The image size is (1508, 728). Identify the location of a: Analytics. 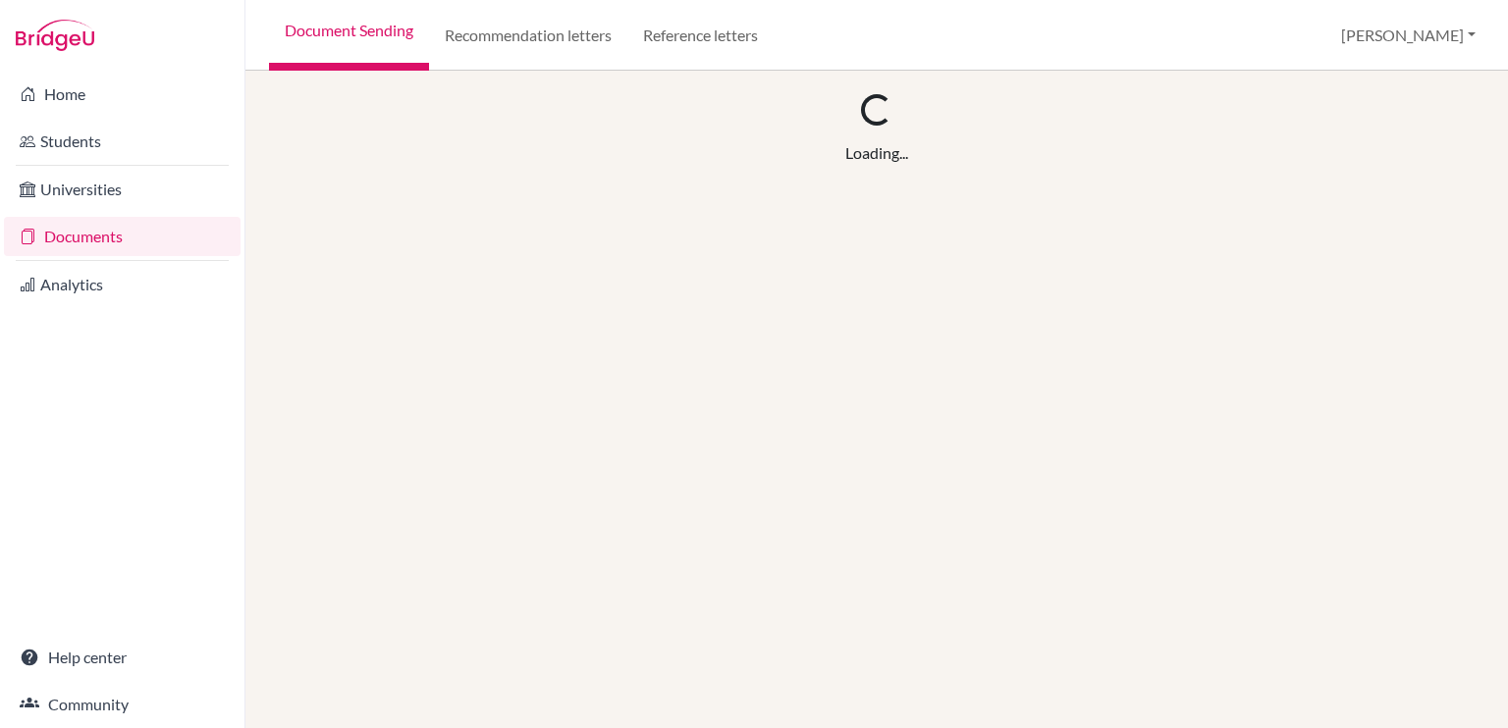
(122, 285).